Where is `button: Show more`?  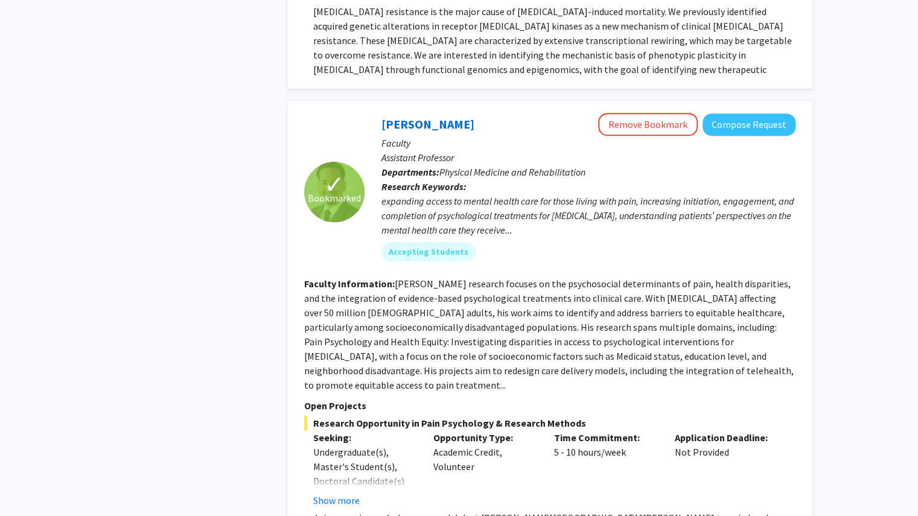 button: Show more is located at coordinates (336, 500).